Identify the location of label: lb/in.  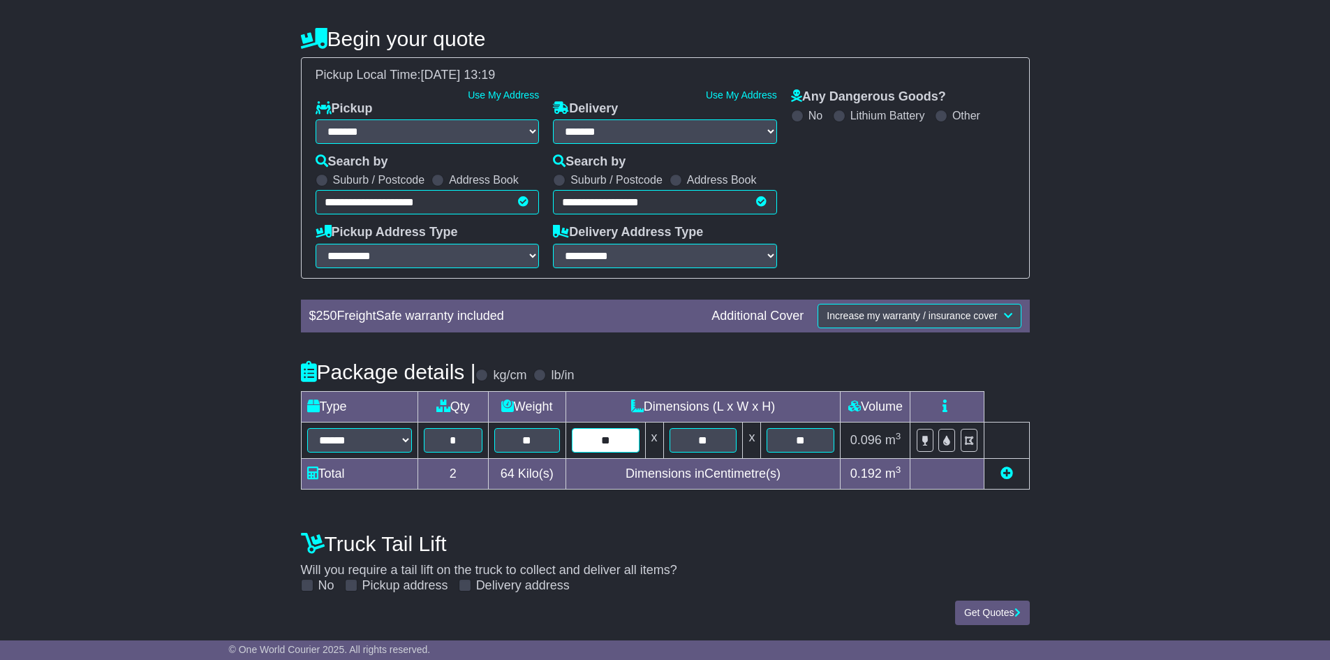
(562, 376).